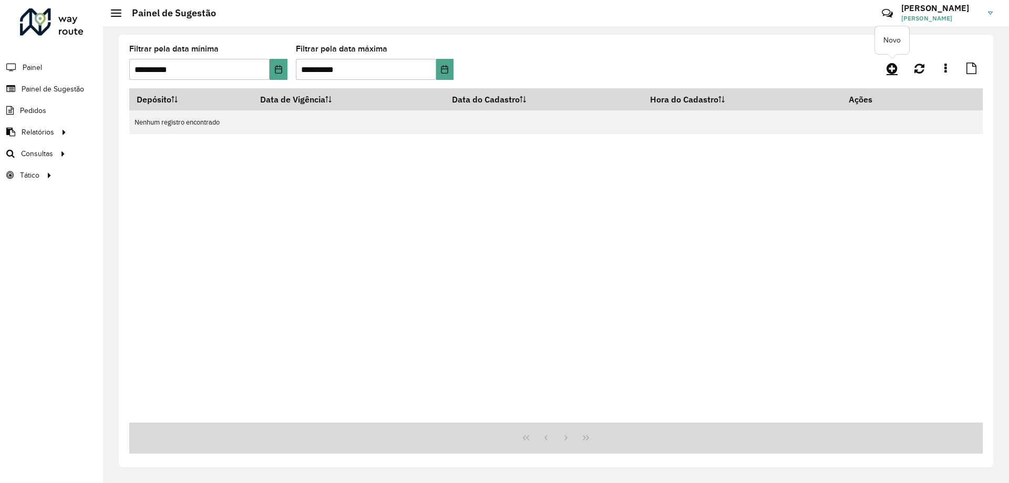 This screenshot has width=1009, height=483. I want to click on th: Ações, so click(873, 99).